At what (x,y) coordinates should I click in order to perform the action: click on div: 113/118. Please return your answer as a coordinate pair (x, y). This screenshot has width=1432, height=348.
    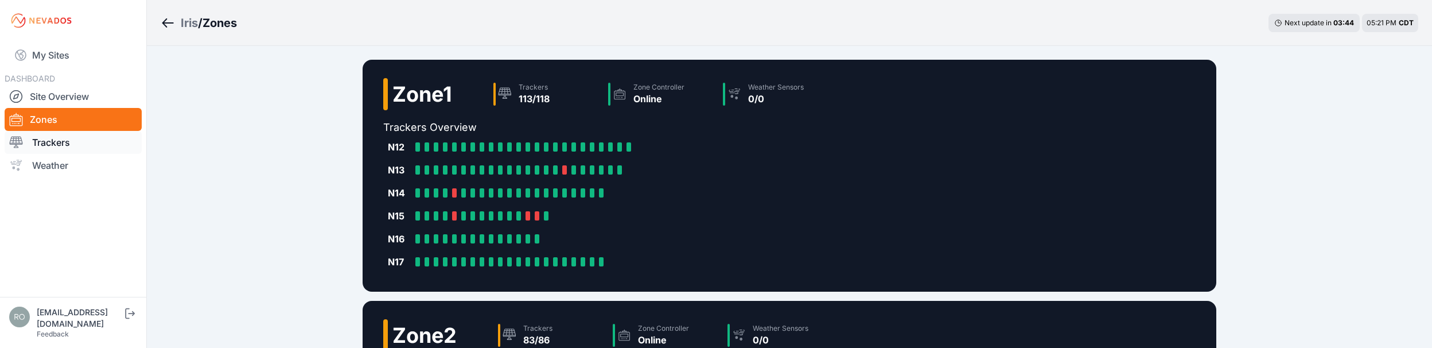
    Looking at the image, I should click on (534, 99).